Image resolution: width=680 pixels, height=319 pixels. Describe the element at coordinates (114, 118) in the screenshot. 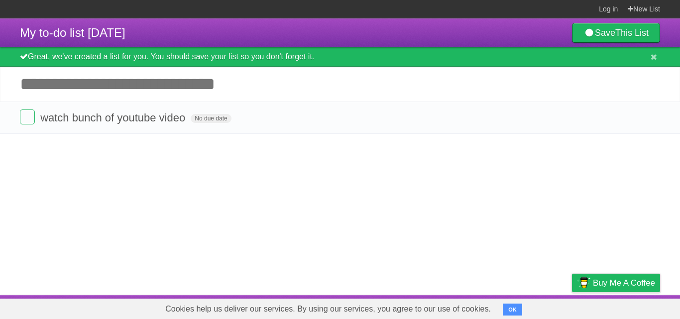

I see `span: watch bunch of youtube video` at that location.